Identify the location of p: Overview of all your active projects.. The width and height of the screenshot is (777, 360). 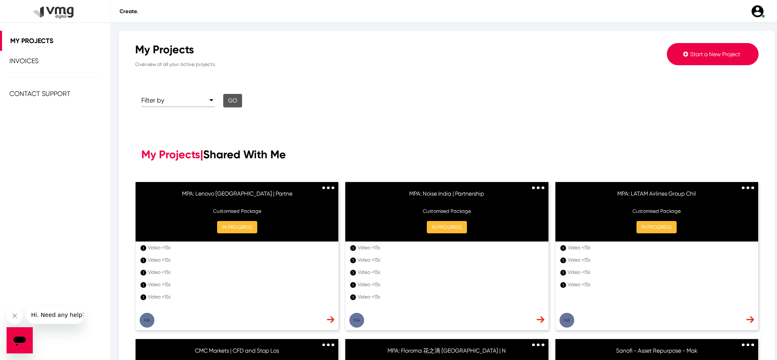
(341, 62).